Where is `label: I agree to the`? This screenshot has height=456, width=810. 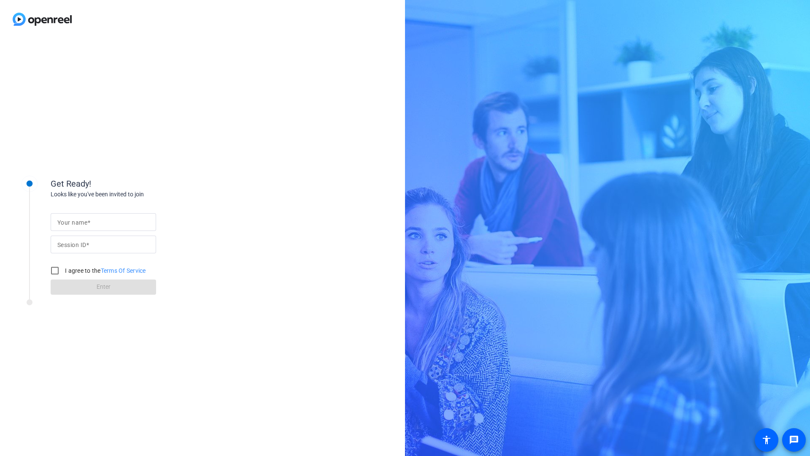 label: I agree to the is located at coordinates (105, 270).